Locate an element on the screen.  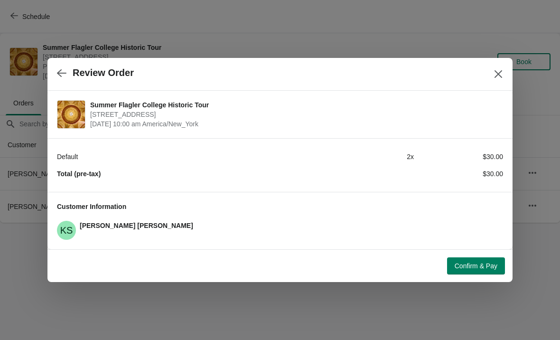
span: Summer Flagler College Historic Tour is located at coordinates (294, 105).